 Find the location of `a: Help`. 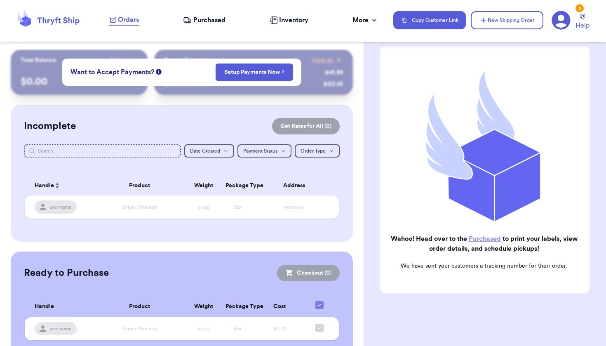

a: Help is located at coordinates (583, 22).